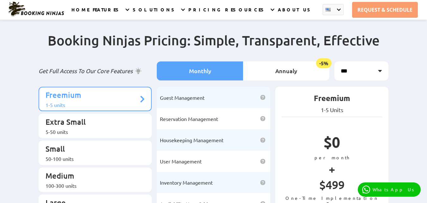 The image size is (427, 203). I want to click on p: Small, so click(92, 149).